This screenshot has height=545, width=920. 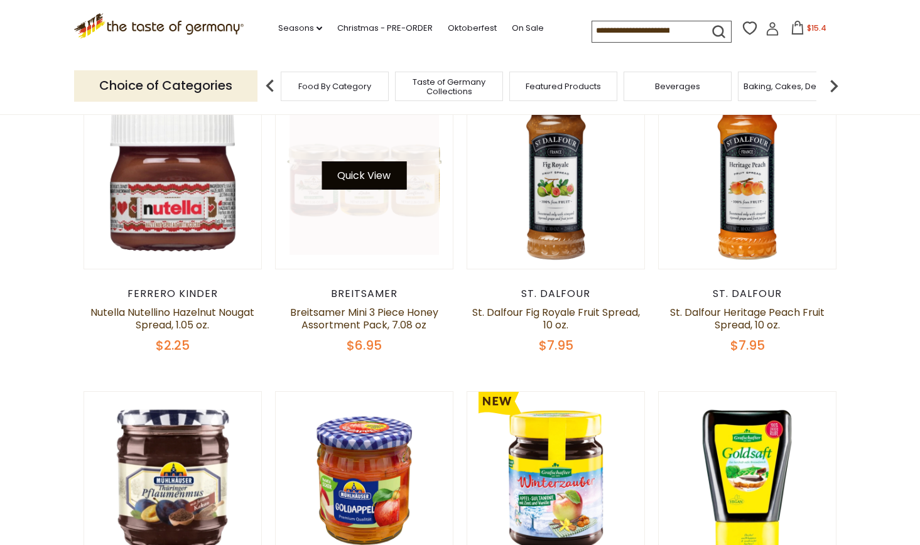 What do you see at coordinates (834, 86) in the screenshot?
I see `img: next arrow` at bounding box center [834, 86].